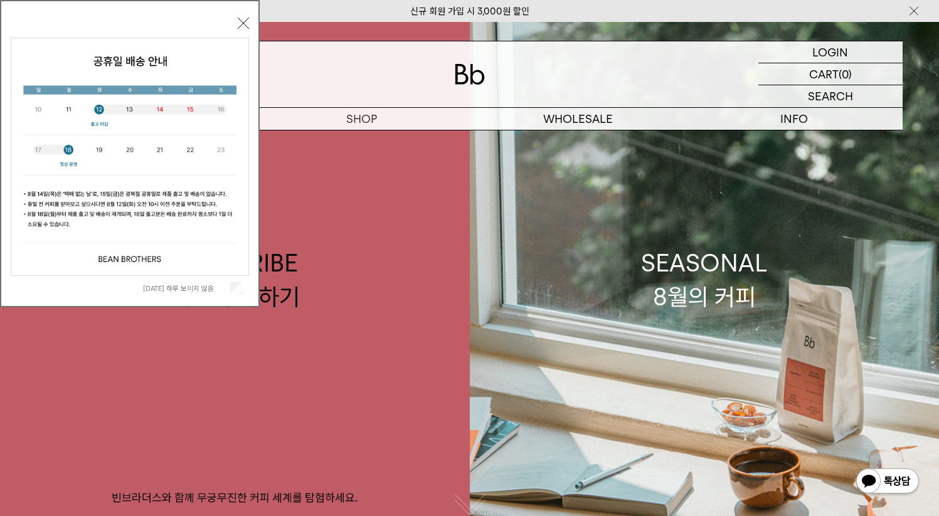 This screenshot has height=516, width=939. Describe the element at coordinates (704, 280) in the screenshot. I see `div: SEASONAL 8월의 커피` at that location.